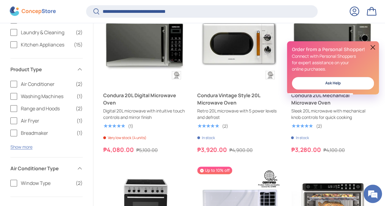 The image size is (385, 206). Describe the element at coordinates (47, 121) in the screenshot. I see `span: Air Fryer` at that location.